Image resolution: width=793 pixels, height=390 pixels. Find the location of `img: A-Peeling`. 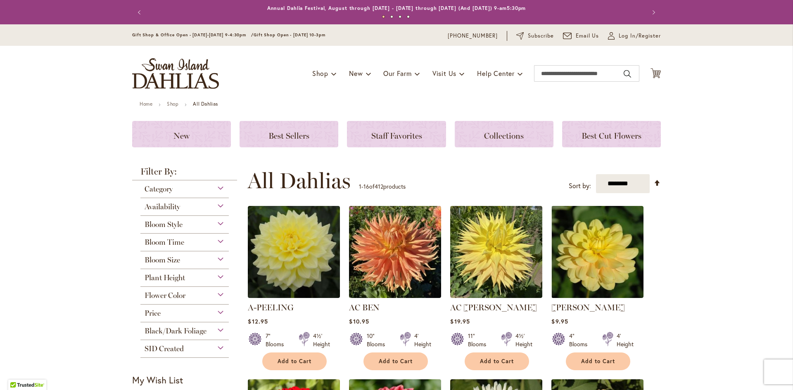

img: A-Peeling is located at coordinates (293, 252).